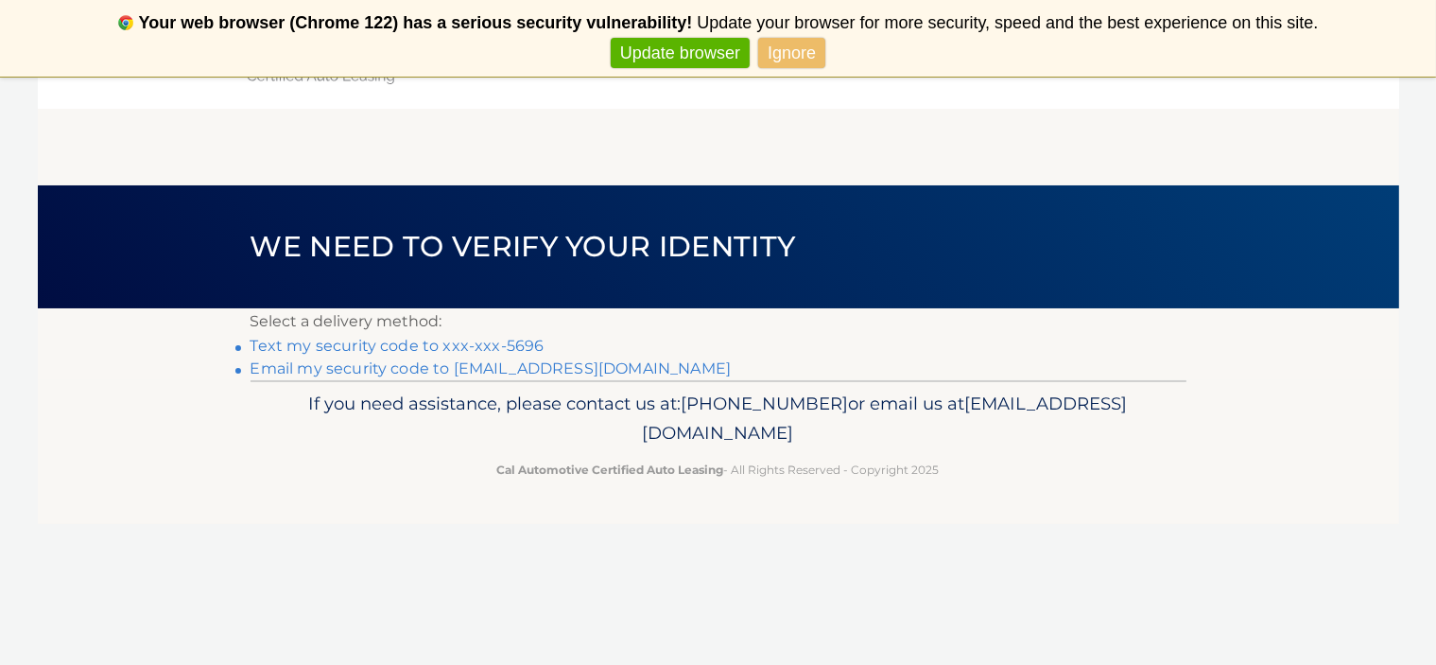  Describe the element at coordinates (680, 53) in the screenshot. I see `a: Update browser` at that location.